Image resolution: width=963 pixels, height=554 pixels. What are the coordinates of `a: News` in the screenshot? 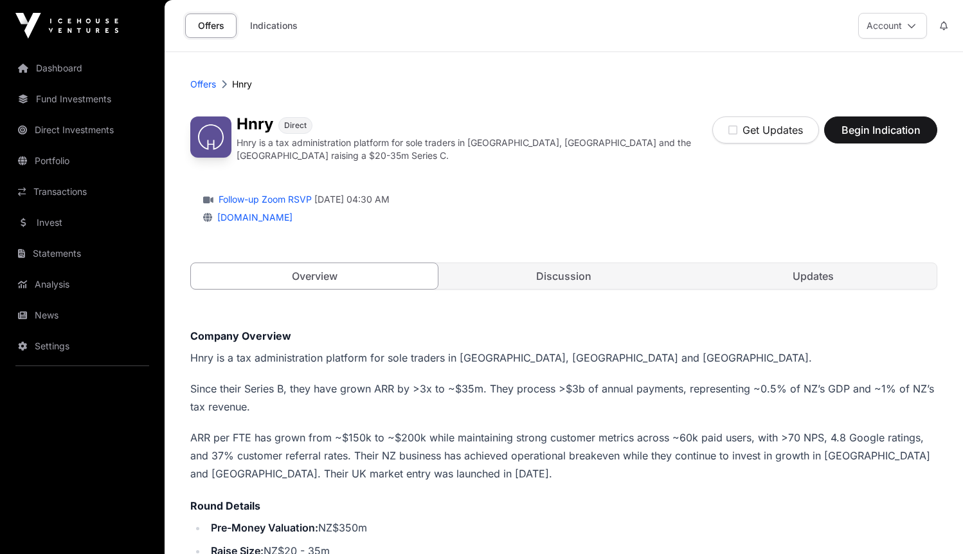 It's located at (82, 315).